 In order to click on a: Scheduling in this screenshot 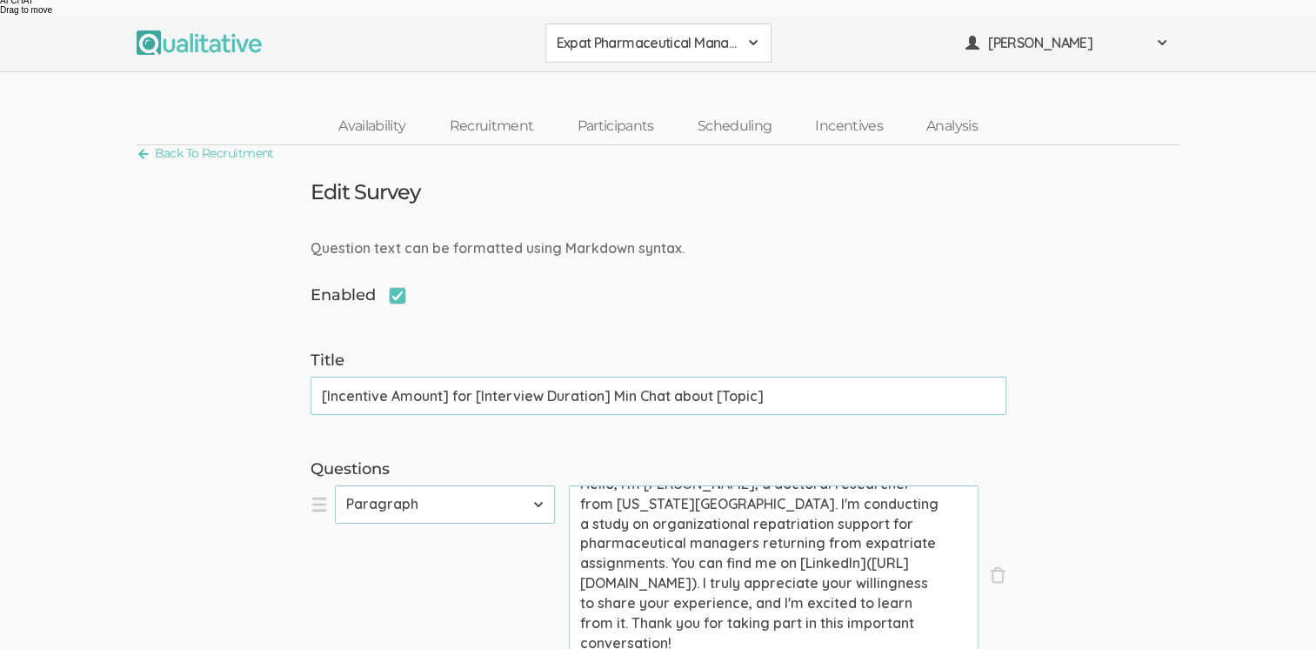, I will do `click(735, 126)`.